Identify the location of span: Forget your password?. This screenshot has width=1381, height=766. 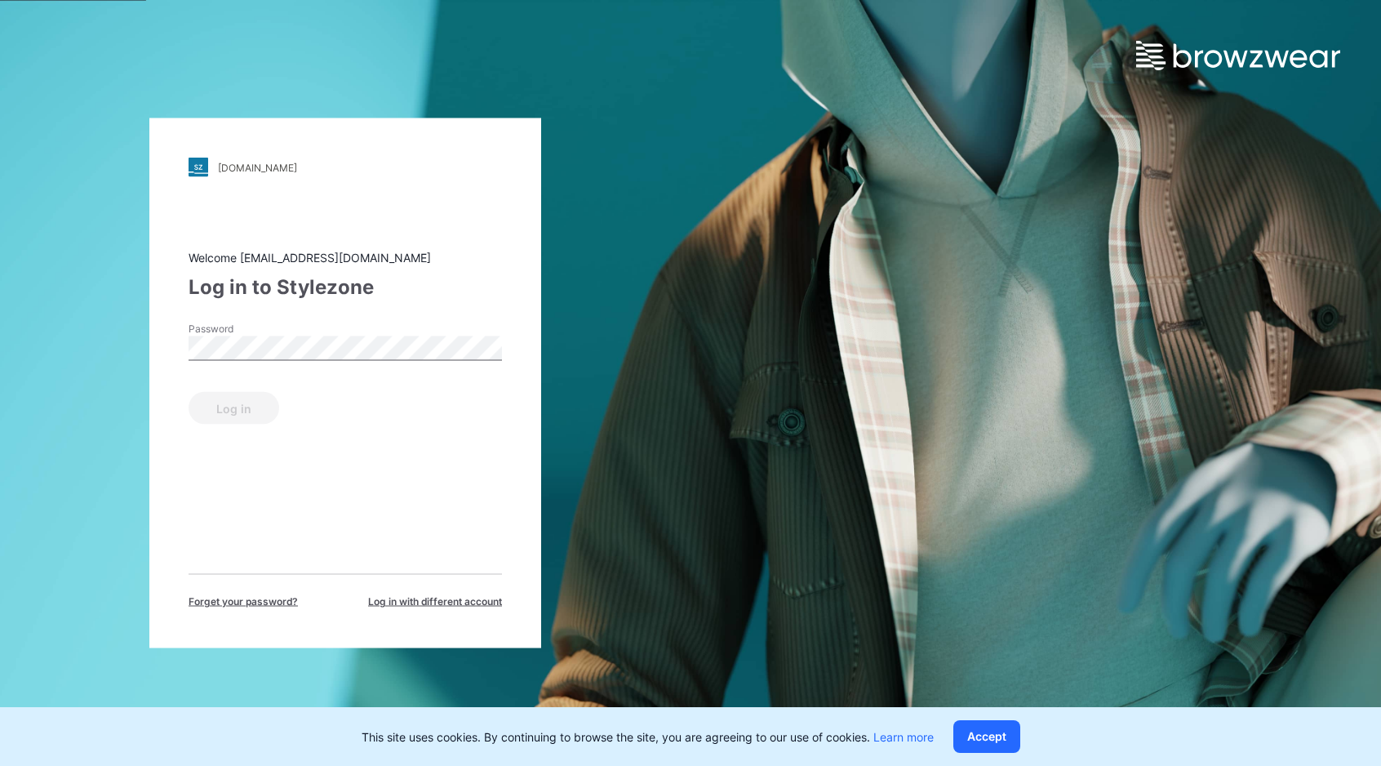
(243, 602).